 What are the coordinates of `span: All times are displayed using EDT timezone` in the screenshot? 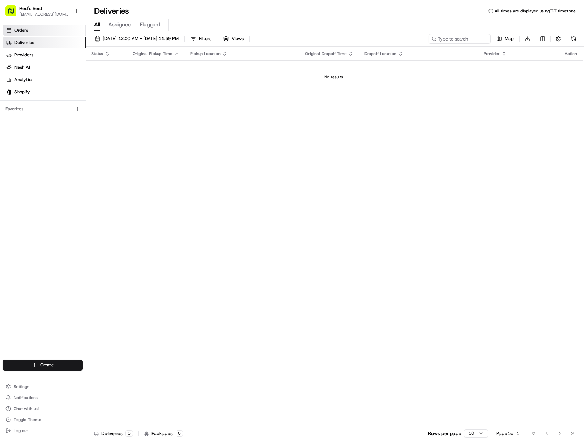 It's located at (536, 11).